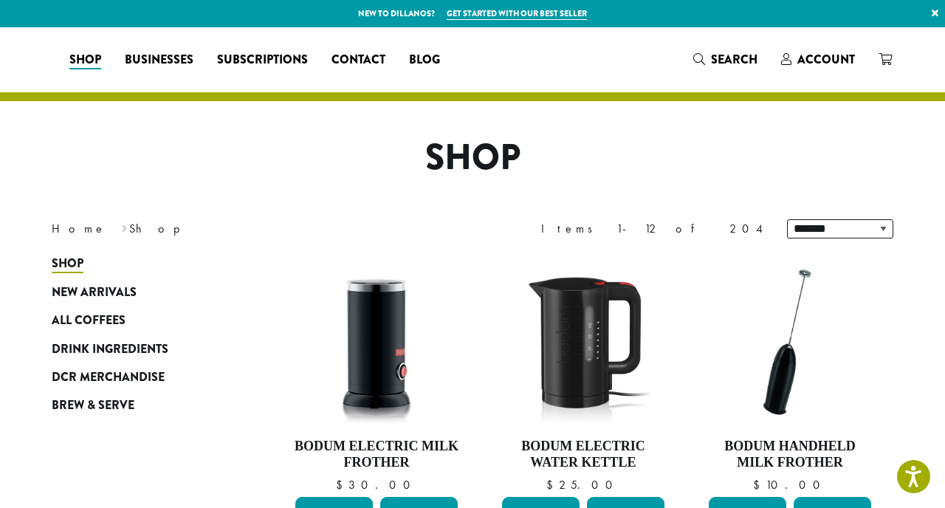 The height and width of the screenshot is (508, 945). I want to click on span: Brew & Serve, so click(93, 405).